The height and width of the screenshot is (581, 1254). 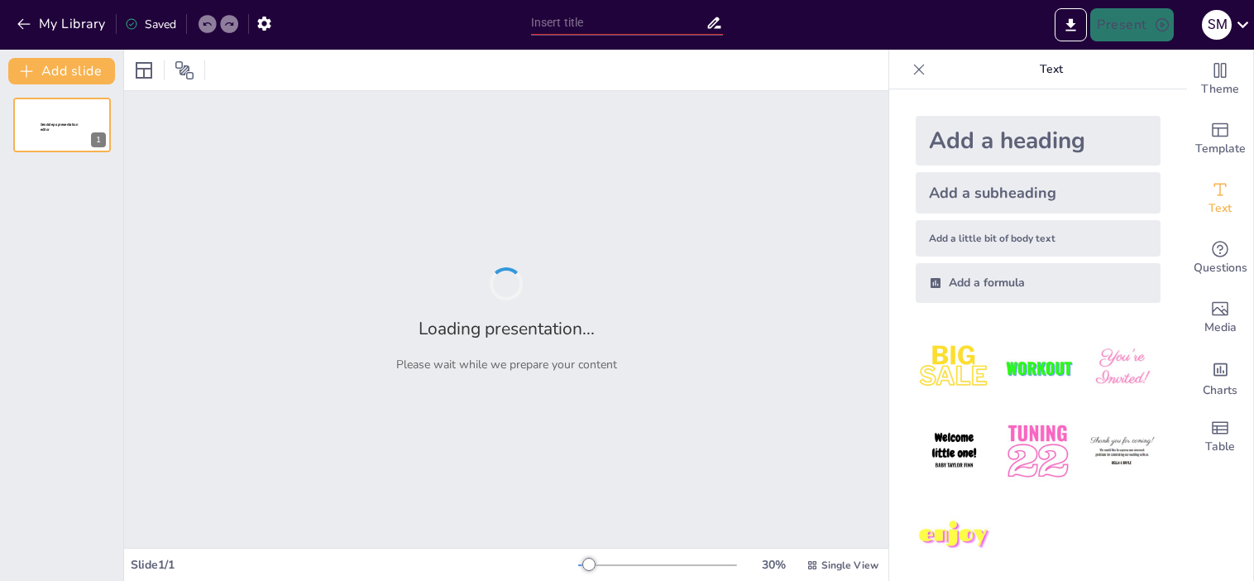 I want to click on button: Present, so click(x=1132, y=25).